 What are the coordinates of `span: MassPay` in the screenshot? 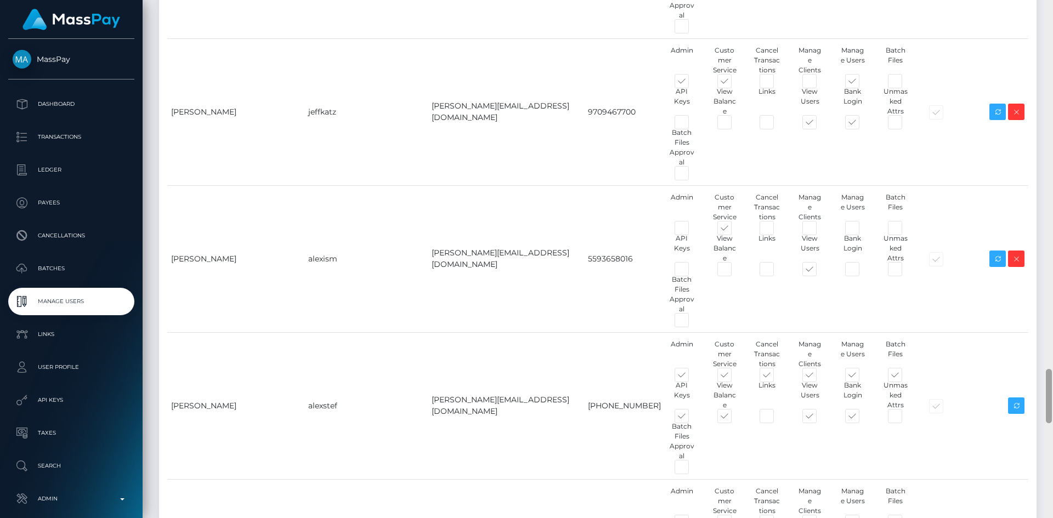 It's located at (71, 59).